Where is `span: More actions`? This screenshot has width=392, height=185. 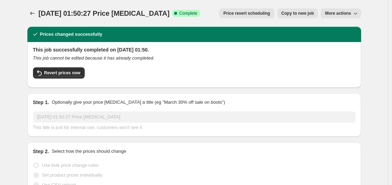 span: More actions is located at coordinates (338, 13).